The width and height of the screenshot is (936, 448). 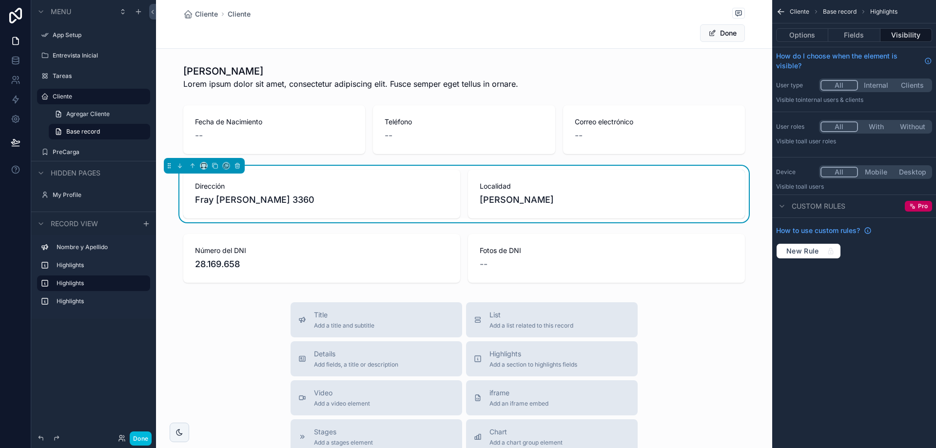 What do you see at coordinates (99, 152) in the screenshot?
I see `label: PreCarga` at bounding box center [99, 152].